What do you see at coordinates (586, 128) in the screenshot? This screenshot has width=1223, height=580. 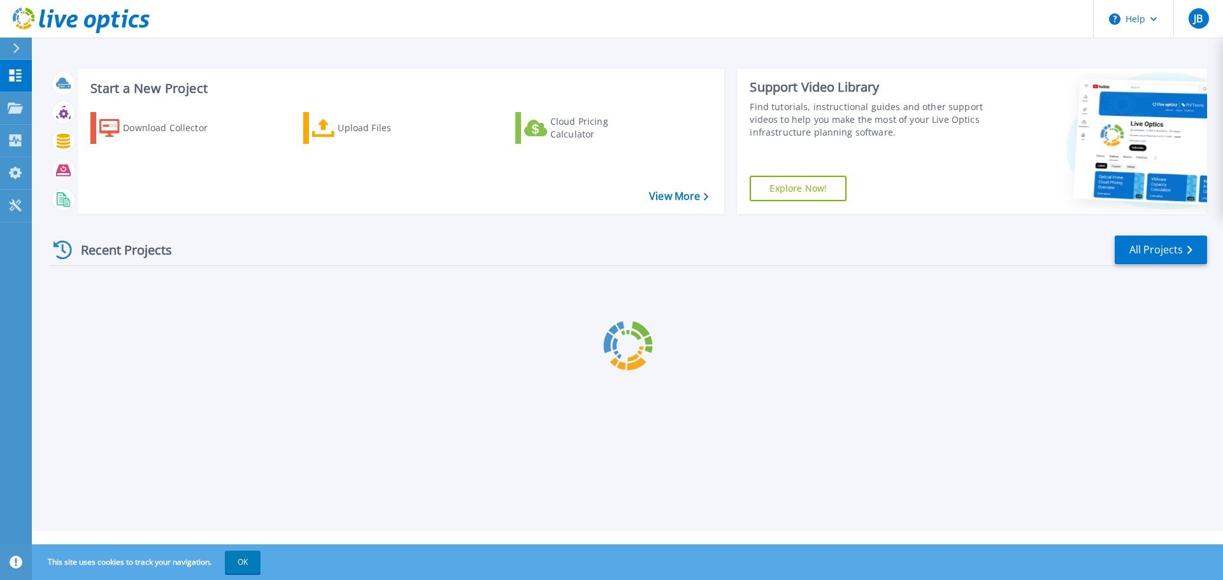 I see `a: Cloud Pricing Calculator` at bounding box center [586, 128].